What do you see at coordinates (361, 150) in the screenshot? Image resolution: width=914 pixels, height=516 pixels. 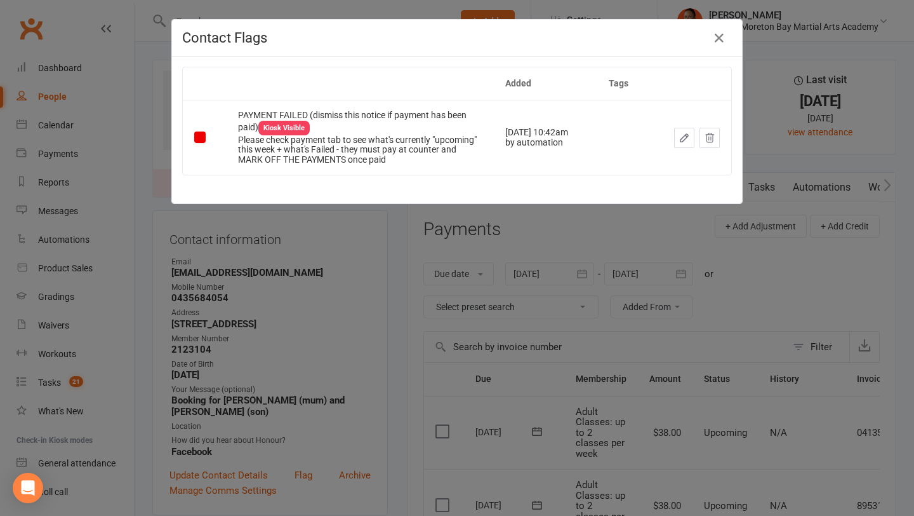 I see `div: Please check payment tab to see what's currently "upcoming" this week + what's Failed - they must...` at bounding box center [361, 150].